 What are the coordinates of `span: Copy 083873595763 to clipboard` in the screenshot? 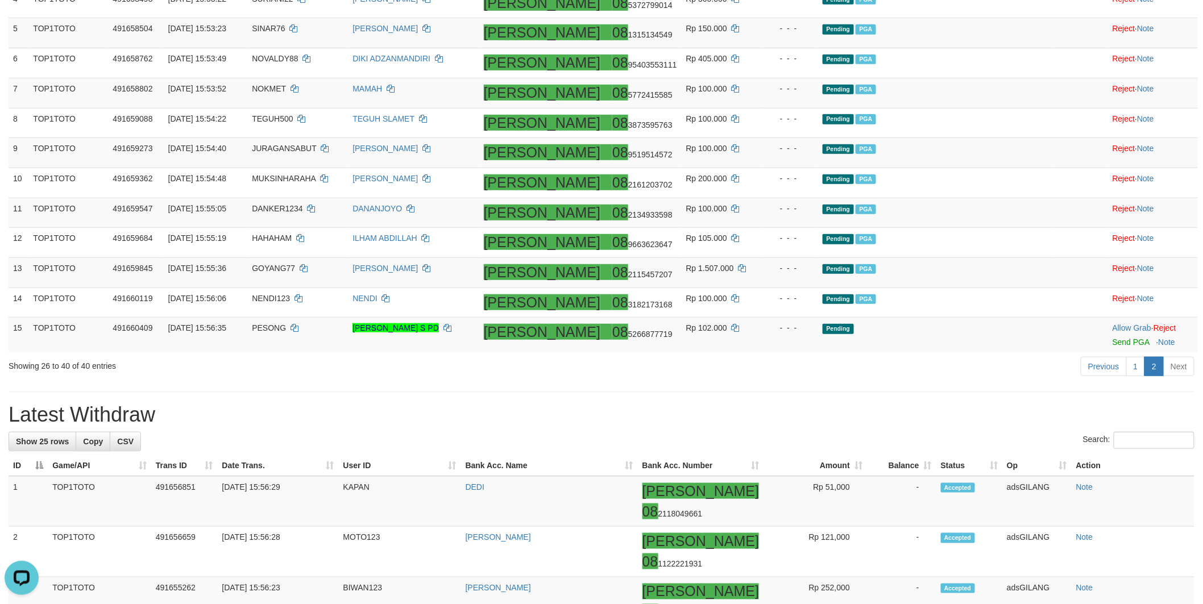 It's located at (642, 125).